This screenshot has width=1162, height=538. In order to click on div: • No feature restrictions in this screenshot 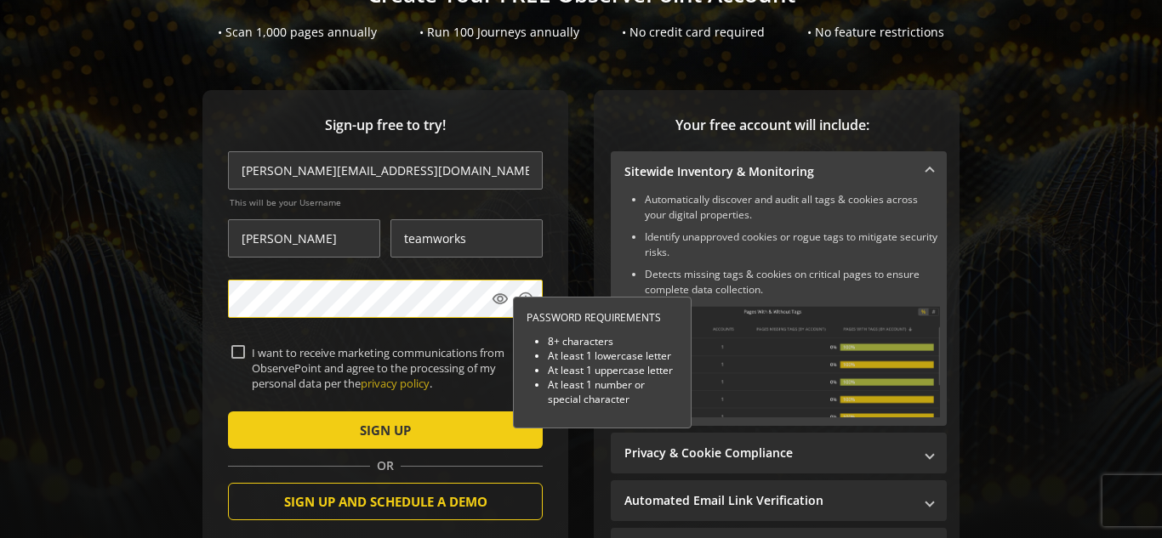, I will do `click(875, 32)`.